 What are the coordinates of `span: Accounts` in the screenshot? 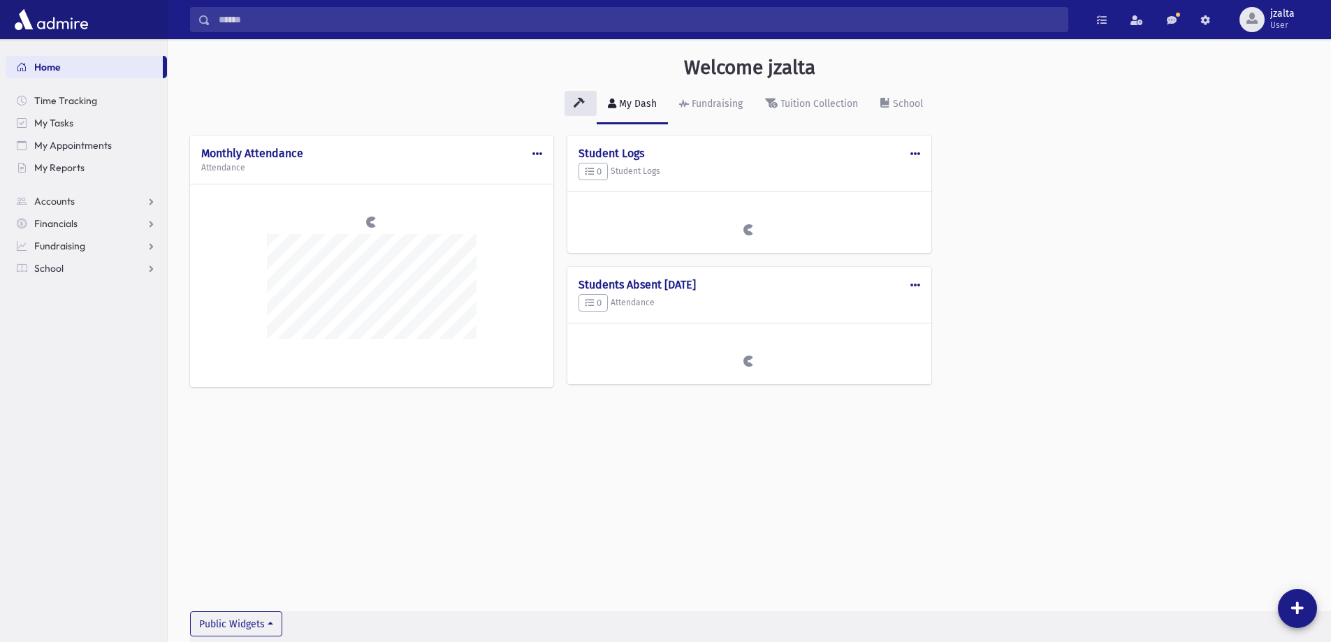 It's located at (54, 201).